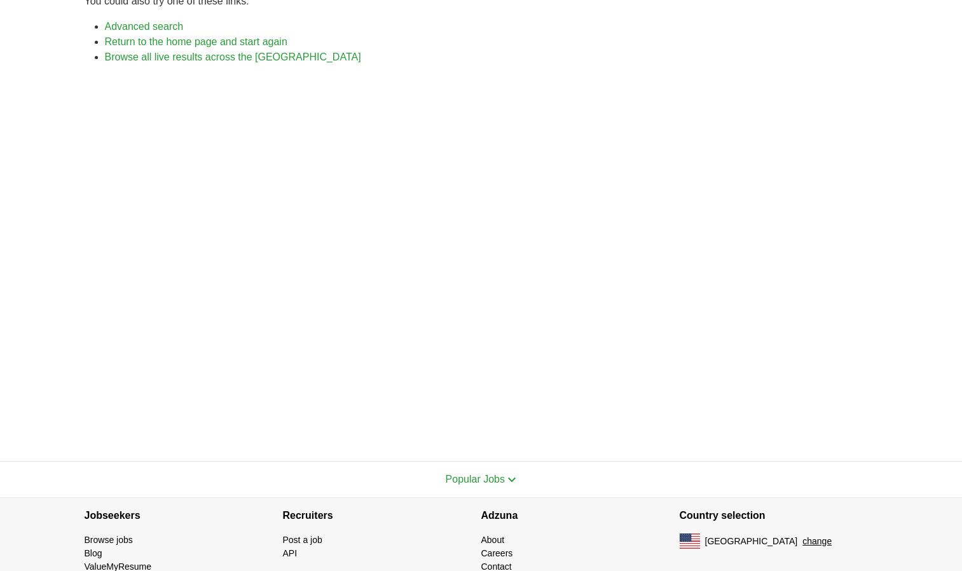 Image resolution: width=962 pixels, height=571 pixels. I want to click on a: Post a job, so click(303, 540).